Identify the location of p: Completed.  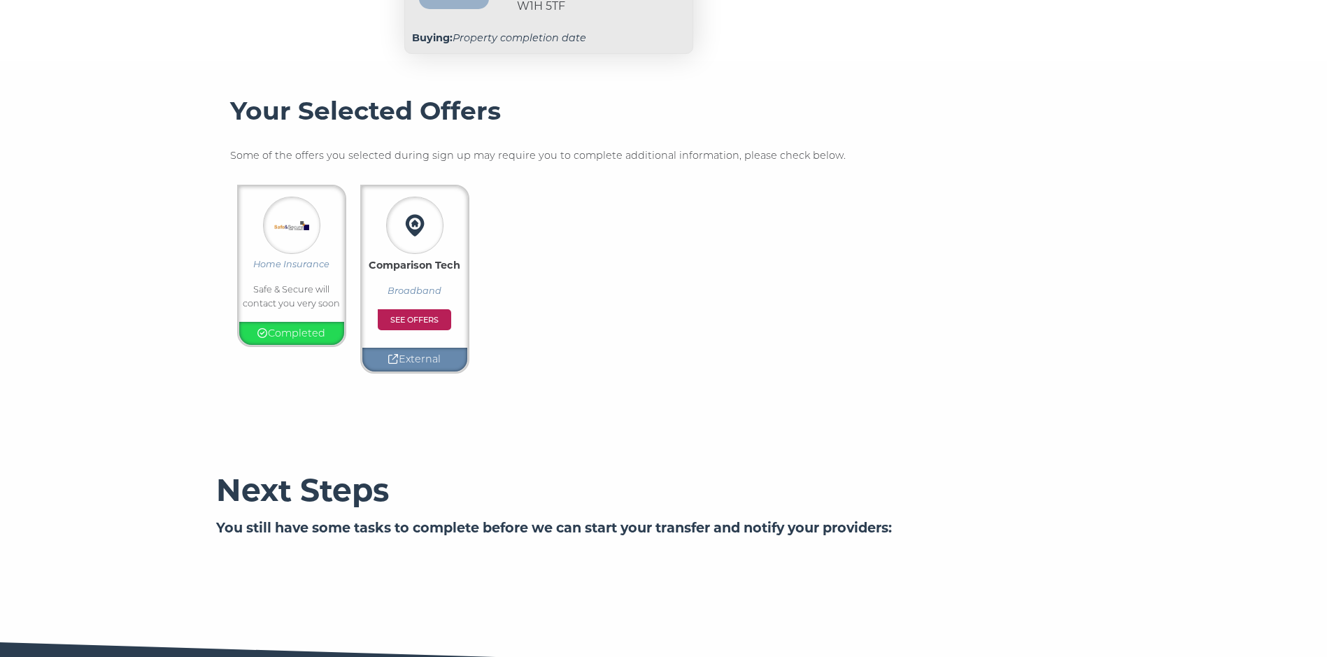
(292, 333).